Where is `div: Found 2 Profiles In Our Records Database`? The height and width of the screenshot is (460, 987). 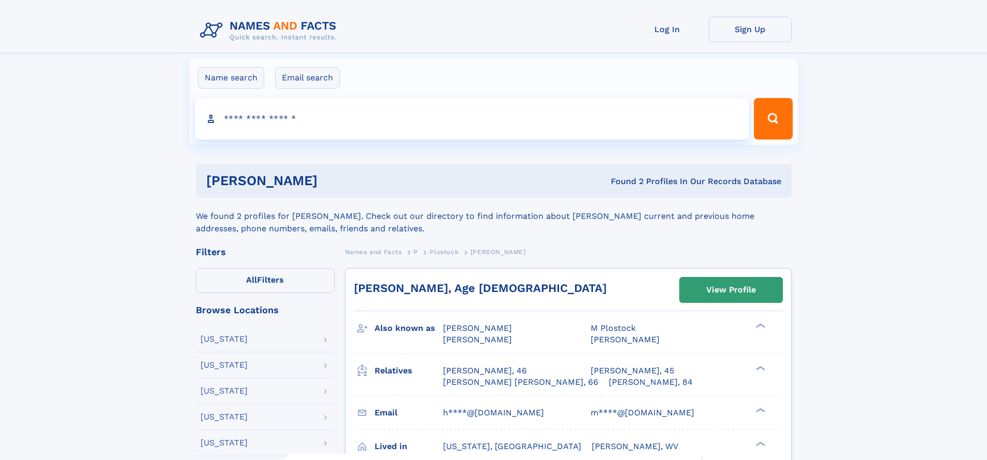
div: Found 2 Profiles In Our Records Database is located at coordinates (623, 181).